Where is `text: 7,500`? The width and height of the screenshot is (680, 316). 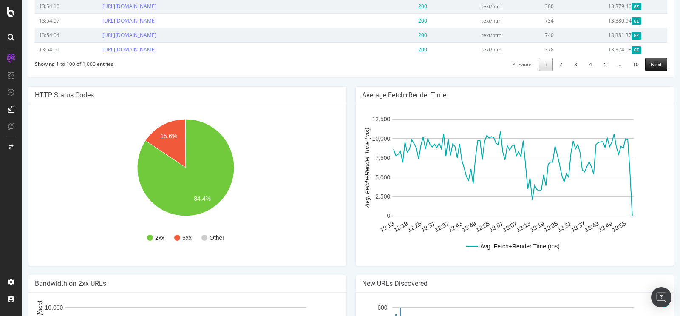 text: 7,500 is located at coordinates (361, 158).